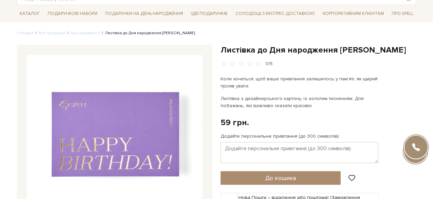 The height and width of the screenshot is (199, 433). What do you see at coordinates (235, 122) in the screenshot?
I see `div: 59 грн.` at bounding box center [235, 122].